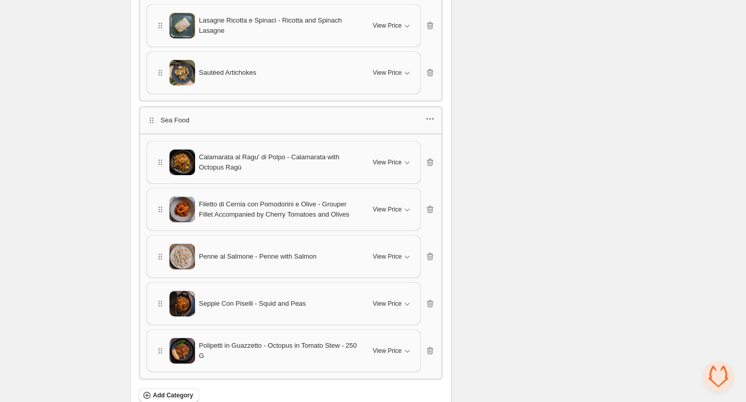 The height and width of the screenshot is (402, 746). What do you see at coordinates (280, 26) in the screenshot?
I see `span: Lasagne Ricotta e Spinaci - Ricotta and Spinach Lasagne` at bounding box center [280, 26].